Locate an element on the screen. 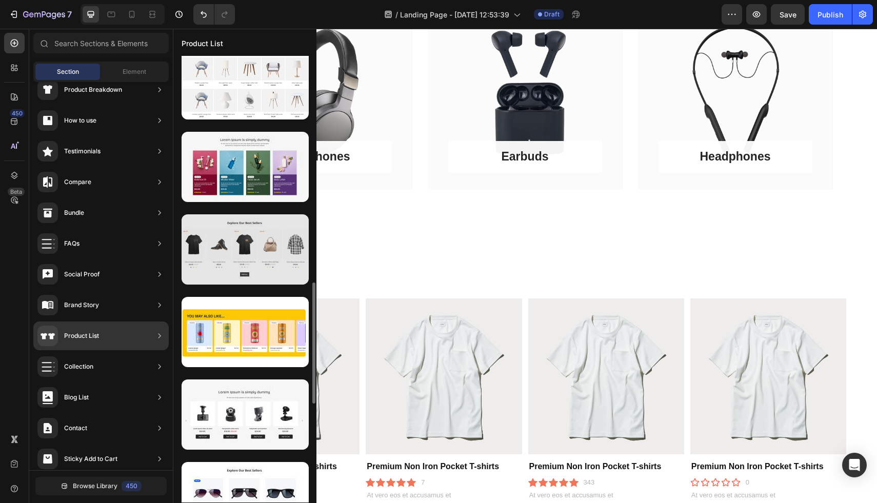 The height and width of the screenshot is (503, 877). button: Browse Library450 is located at coordinates (101, 486).